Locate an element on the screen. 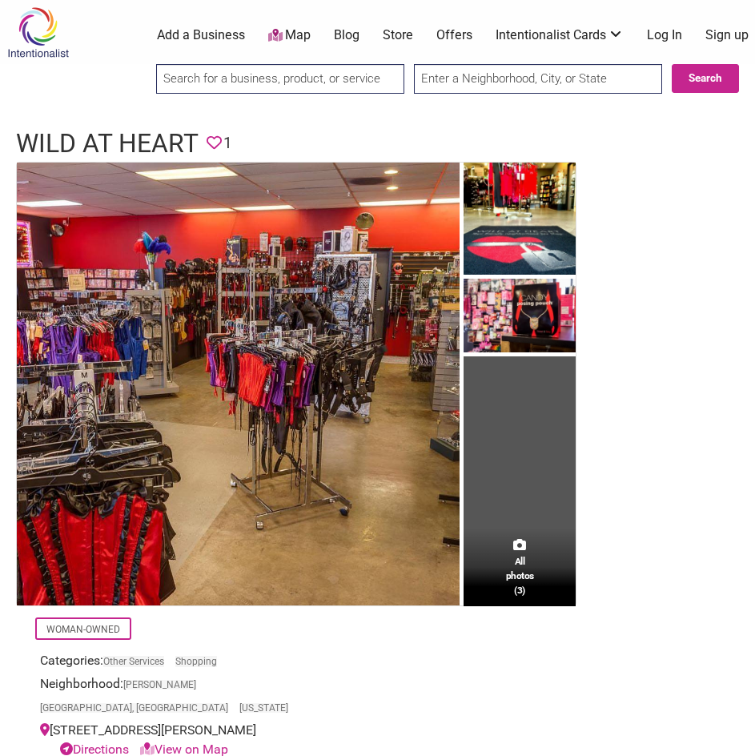 The image size is (755, 756). input: Enter a Neighborhood, City, or State is located at coordinates (538, 78).